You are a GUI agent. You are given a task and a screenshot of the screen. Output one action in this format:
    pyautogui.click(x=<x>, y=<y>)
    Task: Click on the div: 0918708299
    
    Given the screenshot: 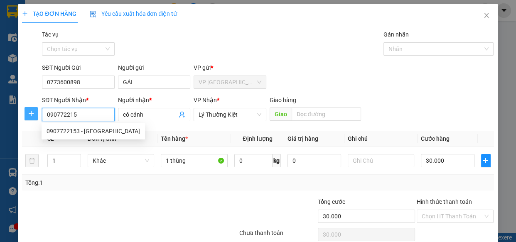 What is the action you would take?
    pyautogui.click(x=131, y=33)
    